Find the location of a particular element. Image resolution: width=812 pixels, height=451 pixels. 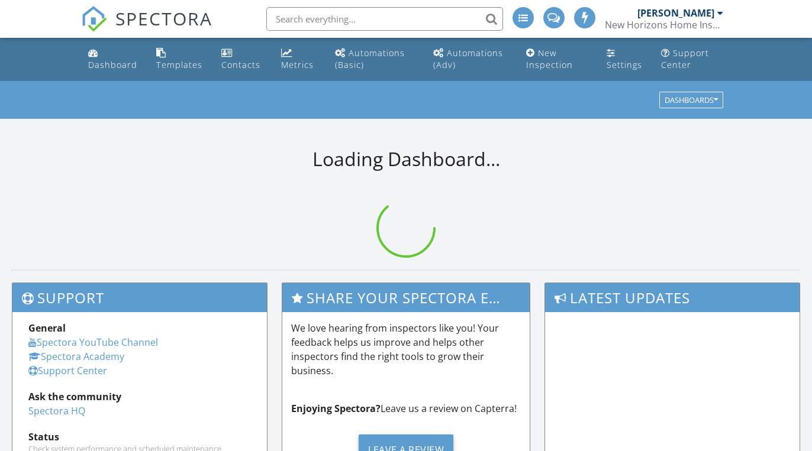

a: Spectora YouTube Channel is located at coordinates (93, 343).